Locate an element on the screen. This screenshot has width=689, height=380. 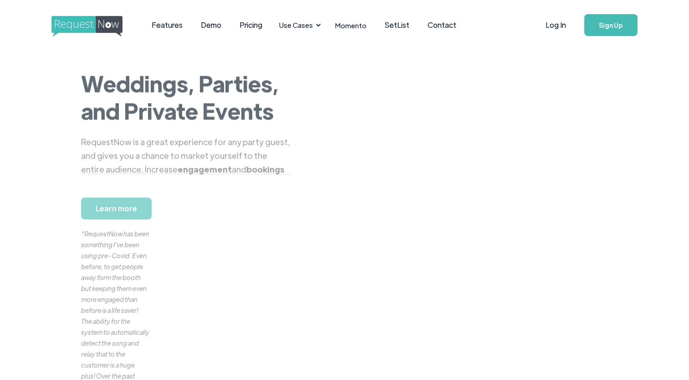
strong: bookings is located at coordinates (265, 169).